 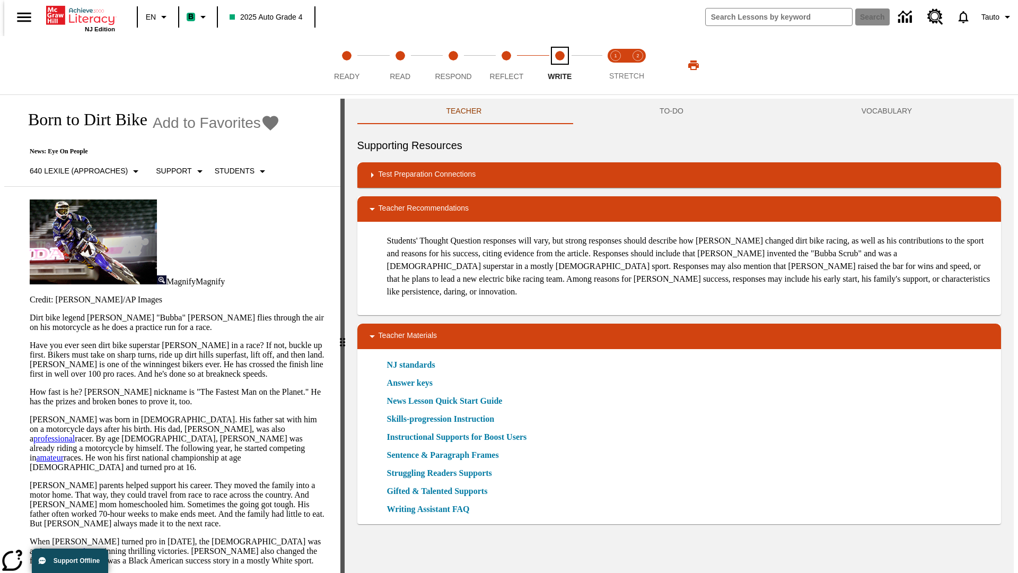 I want to click on p: 640 Lexile (Approaches), so click(x=78, y=171).